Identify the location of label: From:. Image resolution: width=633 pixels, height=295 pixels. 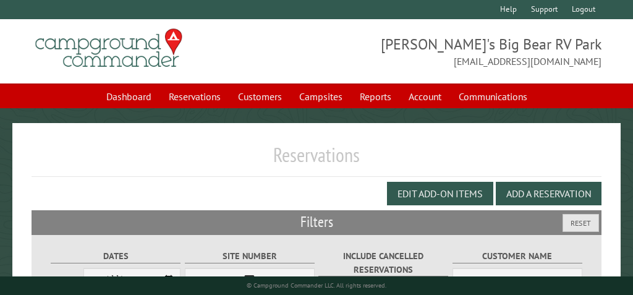
(67, 281).